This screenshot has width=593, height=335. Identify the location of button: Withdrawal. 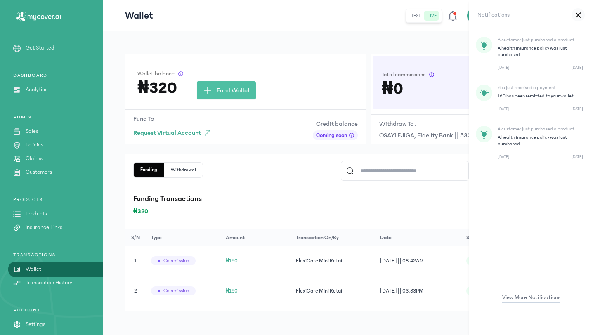
(183, 170).